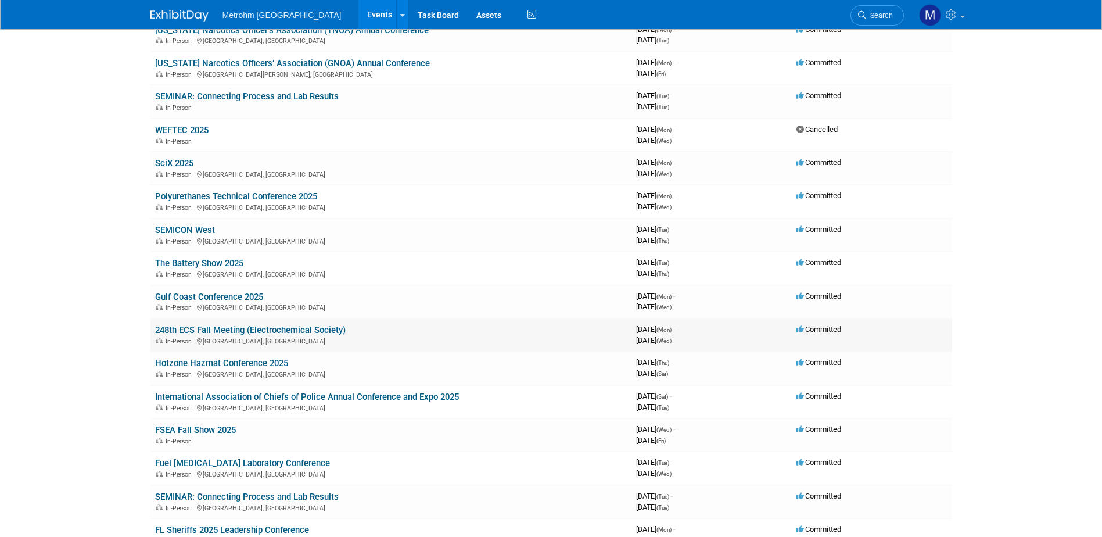 The image size is (1102, 537). I want to click on a: International Association of Chiefs of Police Annual Conference and Expo 2025, so click(307, 397).